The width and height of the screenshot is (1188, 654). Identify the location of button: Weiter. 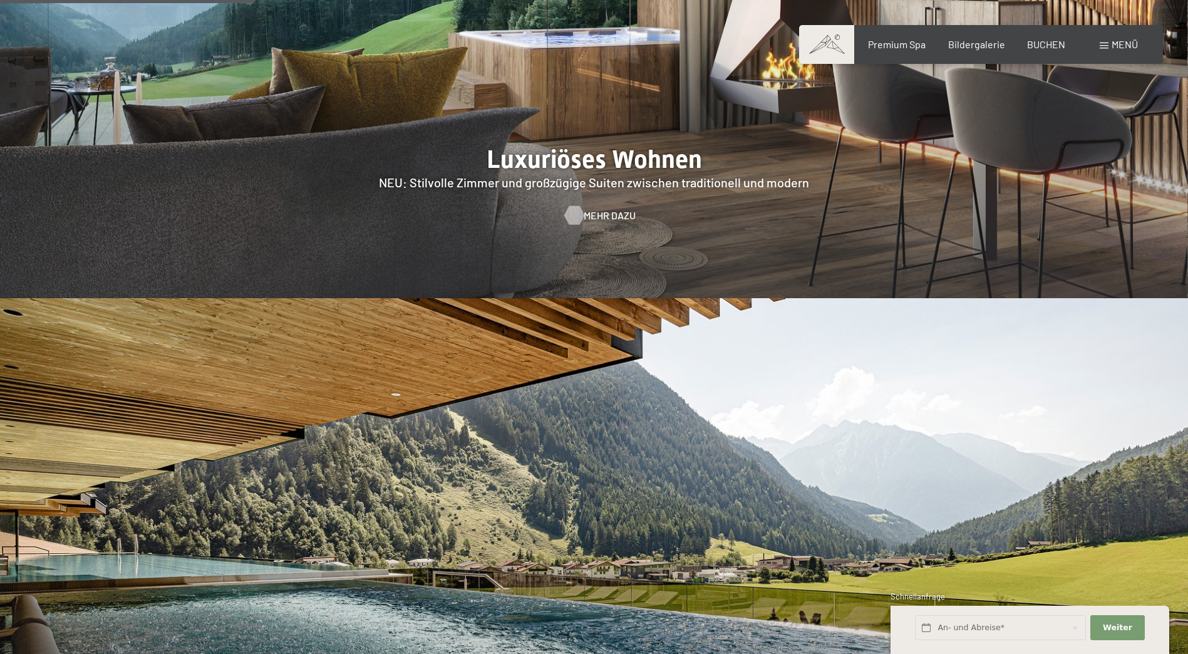
(1117, 628).